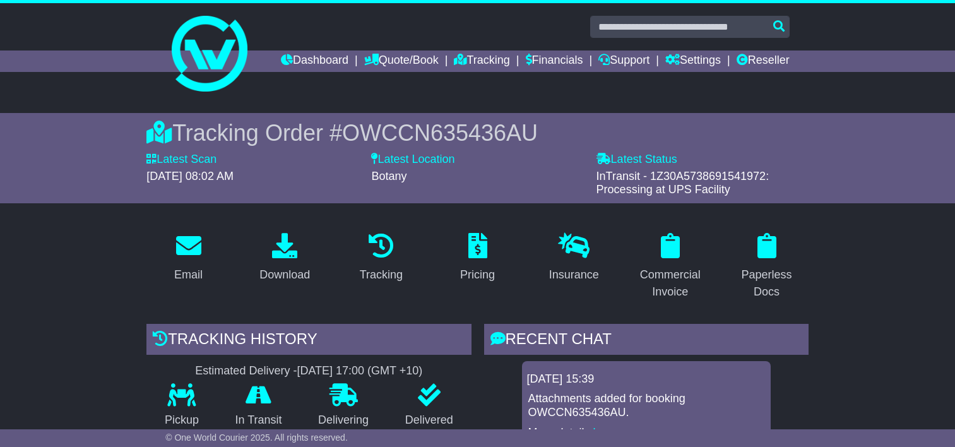  What do you see at coordinates (554, 61) in the screenshot?
I see `a: Financials` at bounding box center [554, 61].